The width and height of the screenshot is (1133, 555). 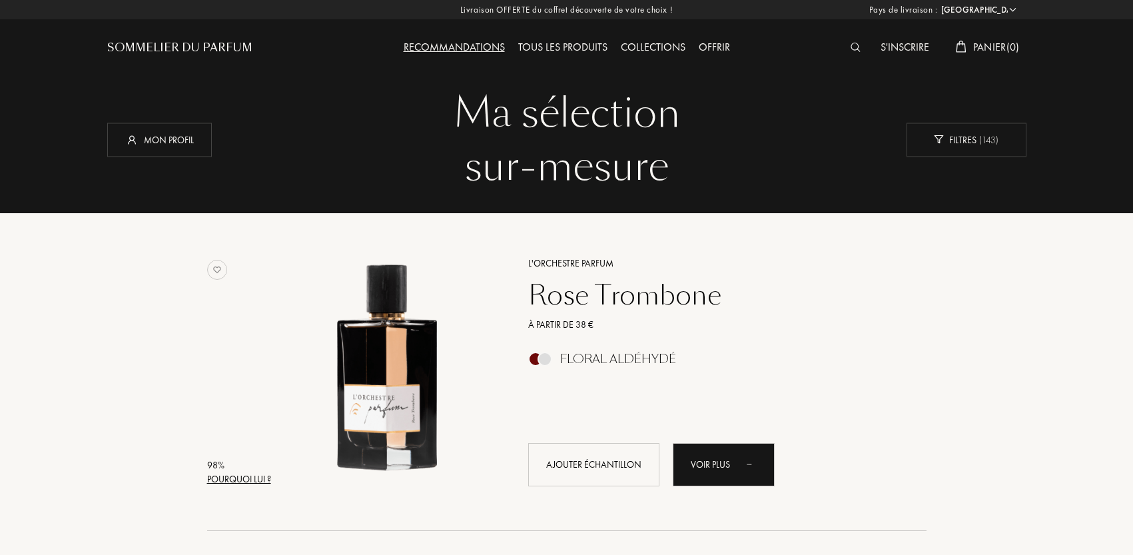 What do you see at coordinates (905, 47) in the screenshot?
I see `a: S'inscrire` at bounding box center [905, 47].